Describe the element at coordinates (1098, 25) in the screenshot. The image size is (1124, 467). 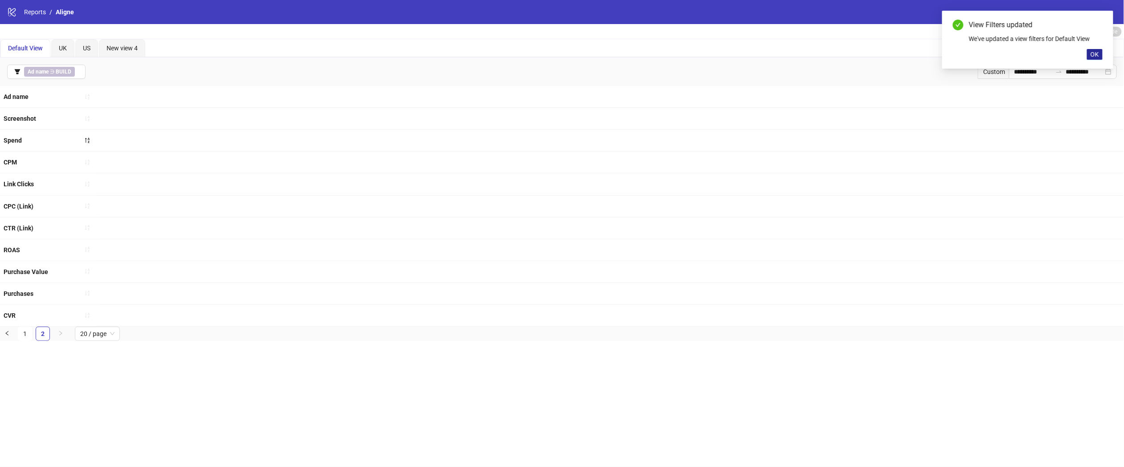
I see `a: Close` at that location.